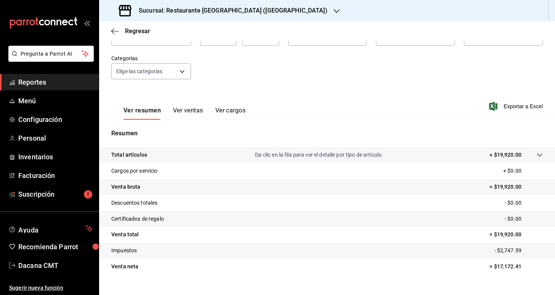 The height and width of the screenshot is (295, 555). What do you see at coordinates (131, 31) in the screenshot?
I see `button: Regresar` at bounding box center [131, 31].